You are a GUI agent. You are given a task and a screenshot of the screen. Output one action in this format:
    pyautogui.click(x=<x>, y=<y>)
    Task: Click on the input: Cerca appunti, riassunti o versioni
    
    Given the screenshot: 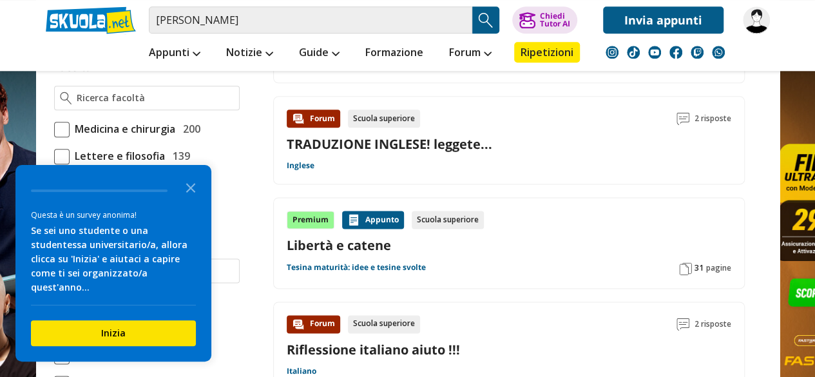 What is the action you would take?
    pyautogui.click(x=311, y=20)
    